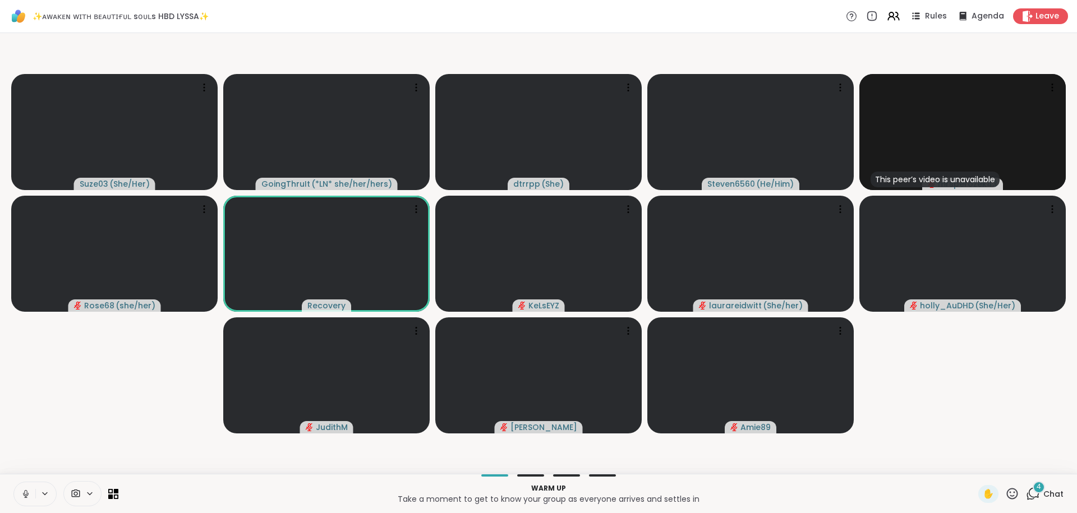 Image resolution: width=1077 pixels, height=513 pixels. I want to click on span: JudithM, so click(332, 428).